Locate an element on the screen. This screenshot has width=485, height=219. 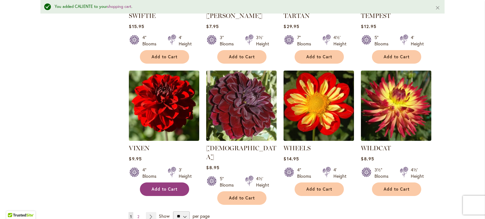
span: $14.95 is located at coordinates (291, 159).